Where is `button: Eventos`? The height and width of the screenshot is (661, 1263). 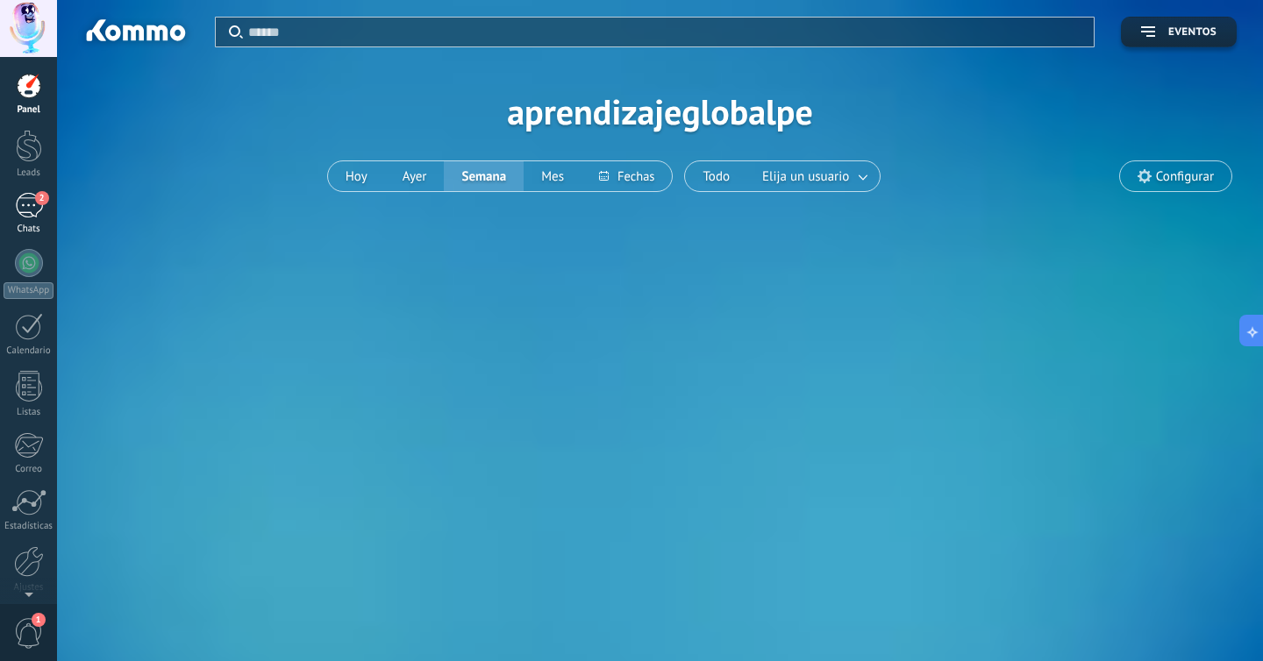 button: Eventos is located at coordinates (1179, 32).